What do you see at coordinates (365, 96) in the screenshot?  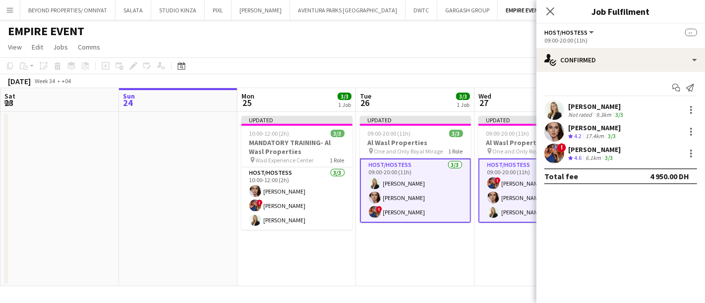 I see `span: Tue` at bounding box center [365, 96].